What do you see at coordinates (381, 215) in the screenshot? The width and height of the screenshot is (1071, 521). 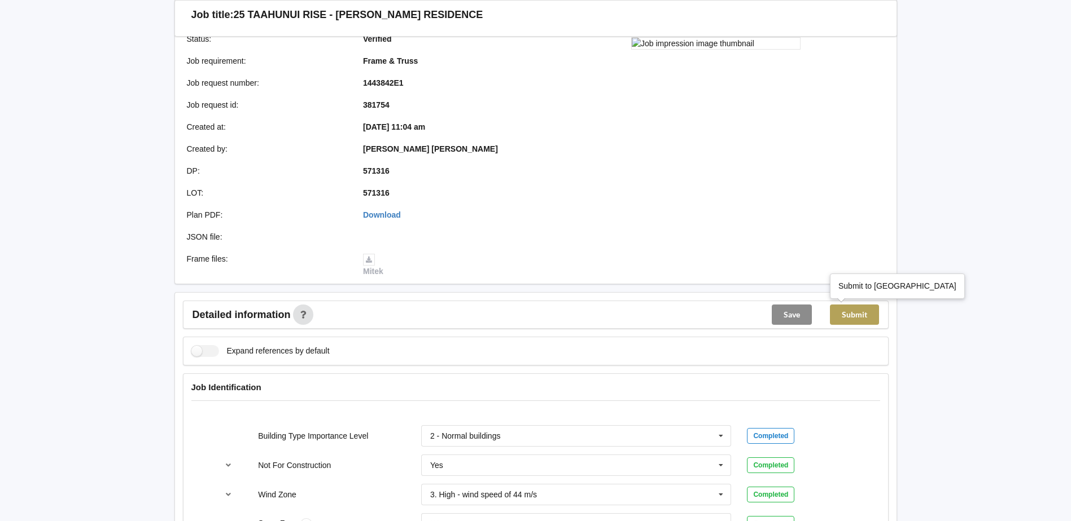 I see `a: Download` at bounding box center [381, 215].